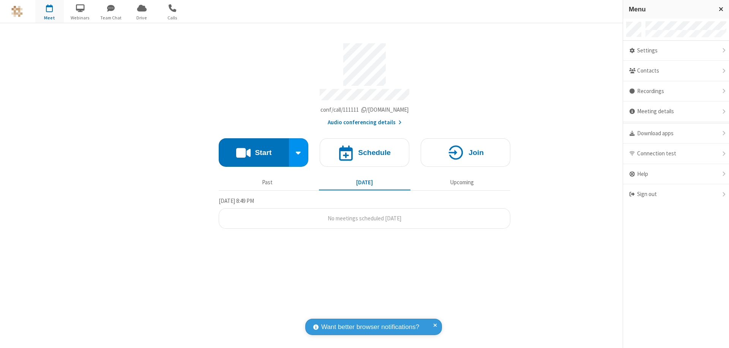 The image size is (729, 348). What do you see at coordinates (142, 18) in the screenshot?
I see `span: Drive` at bounding box center [142, 18].